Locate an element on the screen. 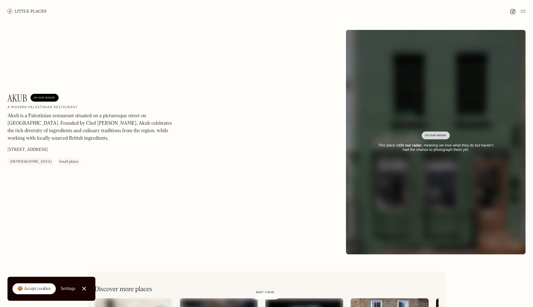  h2: Discover more places is located at coordinates (123, 289).